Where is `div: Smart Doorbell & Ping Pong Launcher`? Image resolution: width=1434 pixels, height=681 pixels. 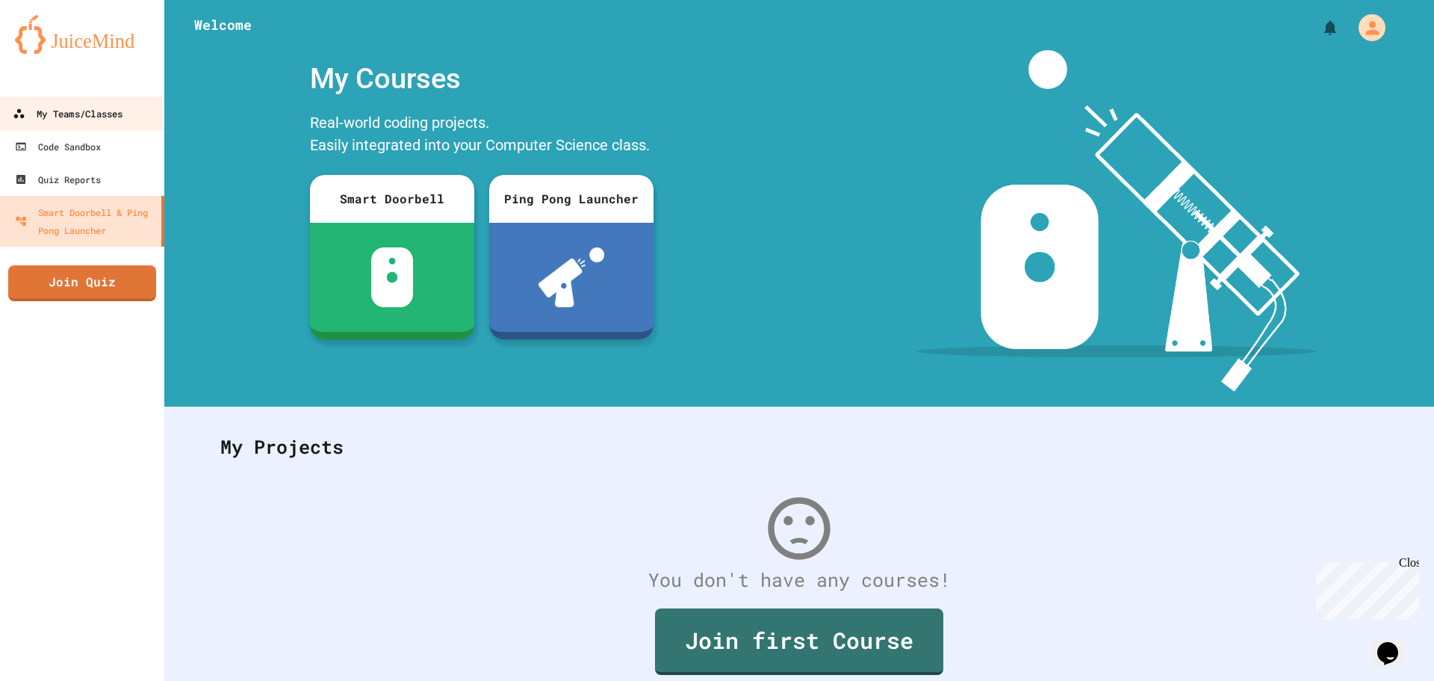 div: Smart Doorbell & Ping Pong Launcher is located at coordinates (85, 221).